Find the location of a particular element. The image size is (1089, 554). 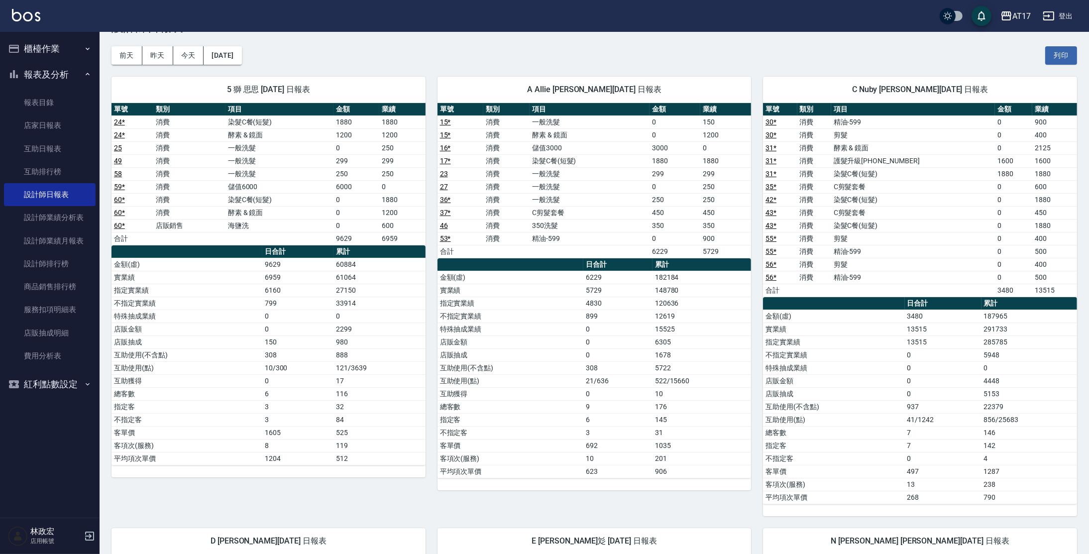

td: 12619 is located at coordinates (702, 316).